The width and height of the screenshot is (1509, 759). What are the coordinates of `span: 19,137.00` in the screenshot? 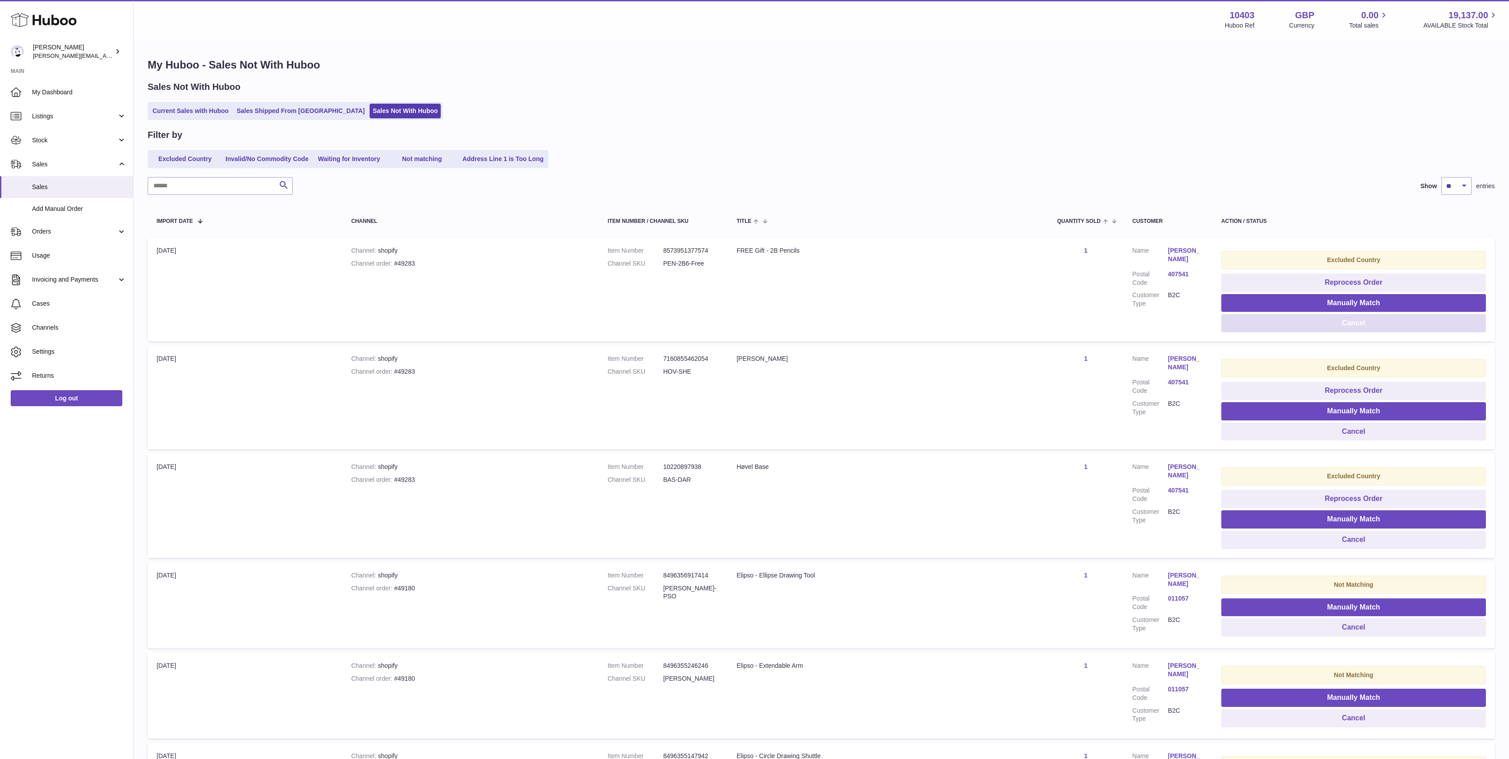 It's located at (1468, 15).